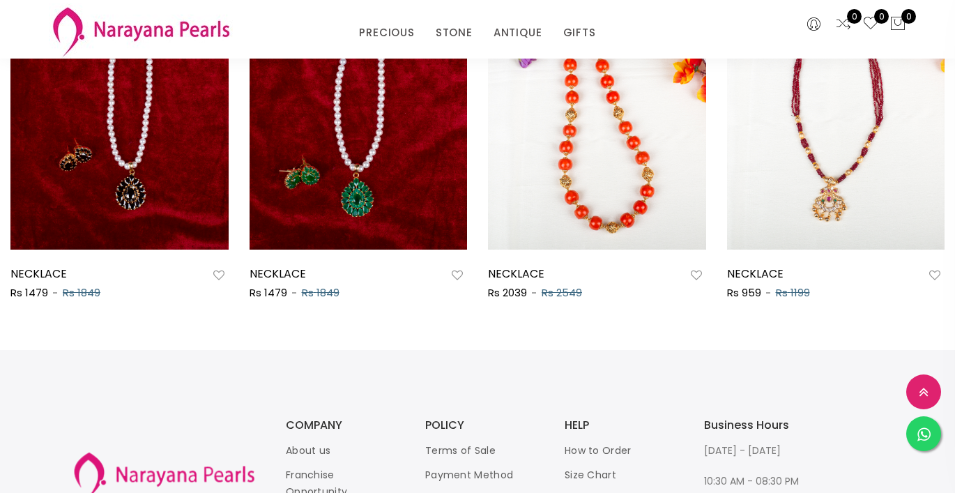  What do you see at coordinates (744, 292) in the screenshot?
I see `span: Rs 959` at bounding box center [744, 292].